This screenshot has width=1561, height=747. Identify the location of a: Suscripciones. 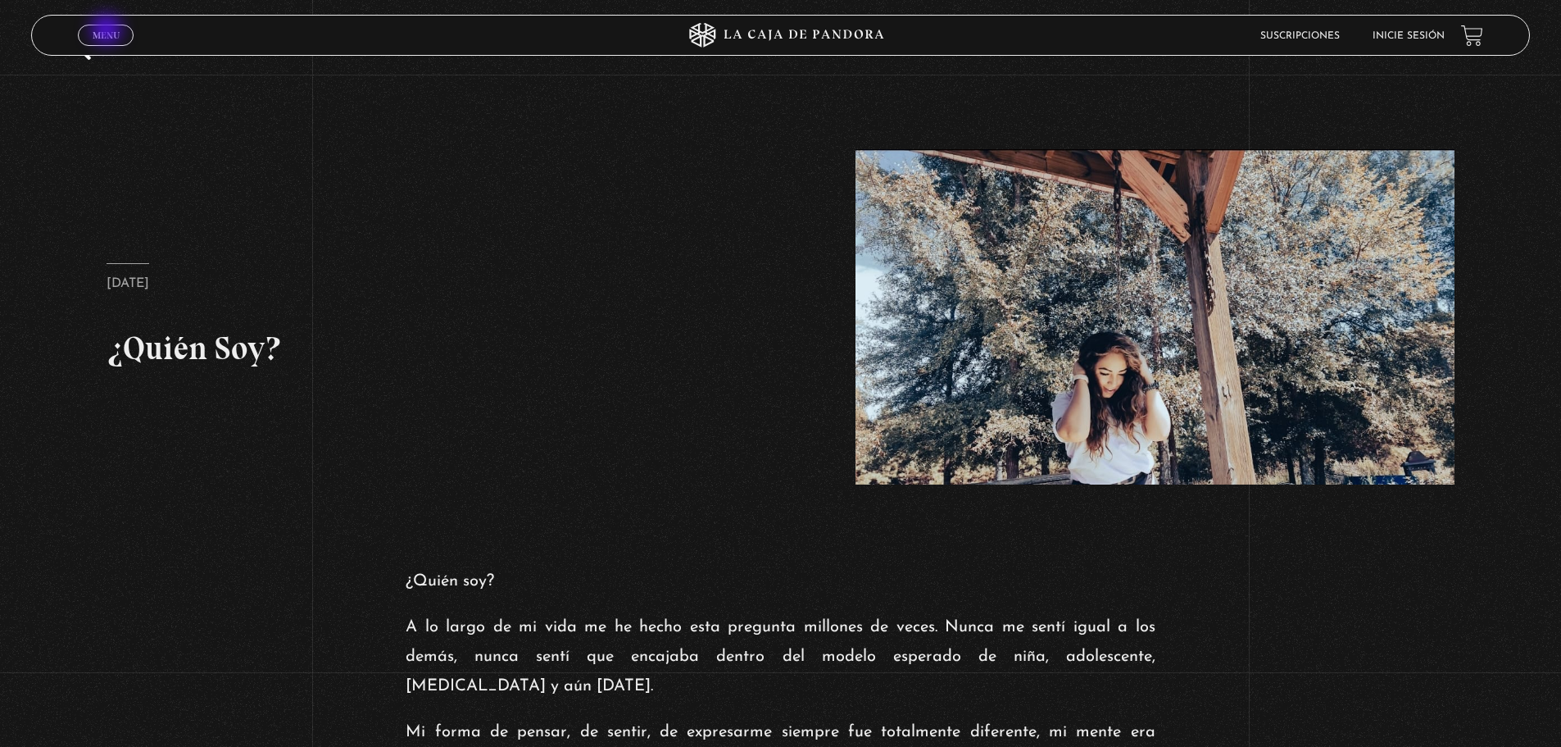
(1300, 36).